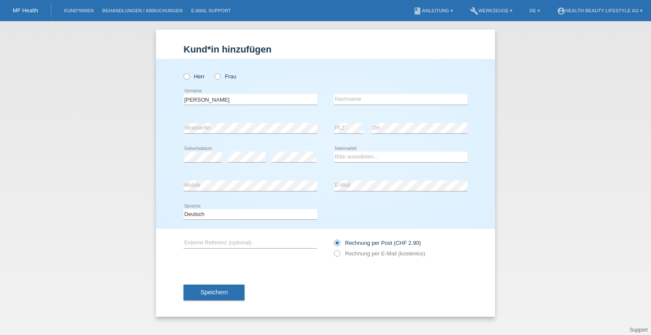 The height and width of the screenshot is (335, 651). I want to click on button: Speichern, so click(214, 293).